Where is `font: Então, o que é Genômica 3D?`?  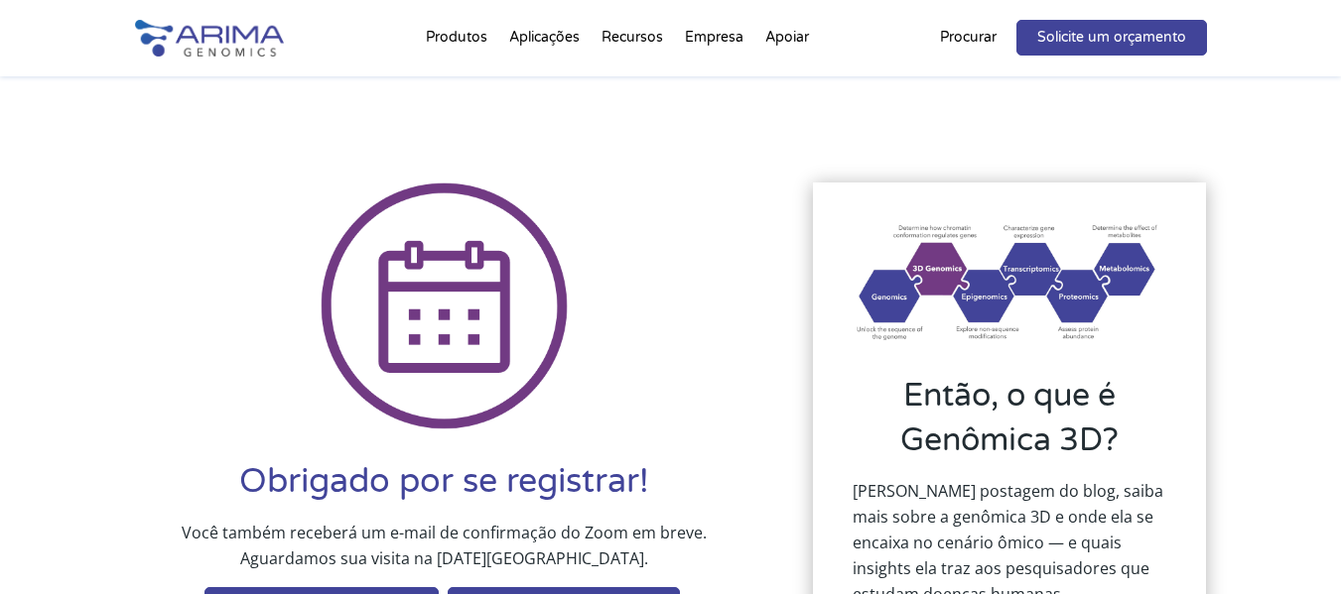 font: Então, o que é Genômica 3D? is located at coordinates (1009, 418).